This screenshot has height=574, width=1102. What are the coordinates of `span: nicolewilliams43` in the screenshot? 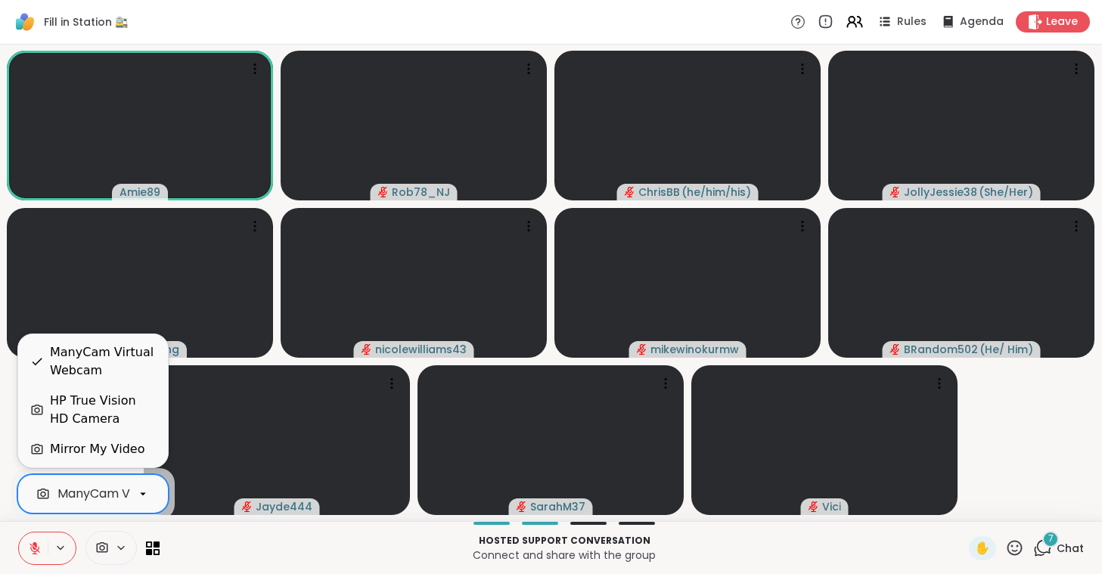 It's located at (421, 349).